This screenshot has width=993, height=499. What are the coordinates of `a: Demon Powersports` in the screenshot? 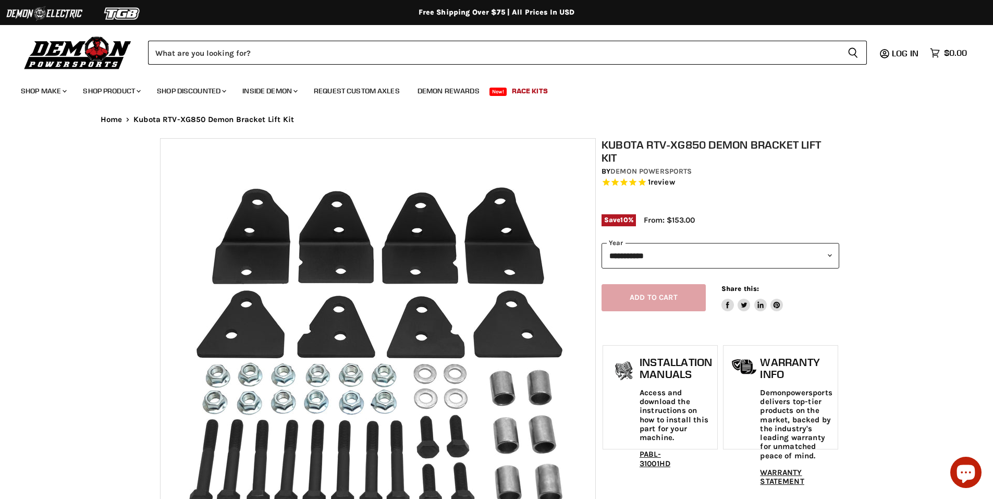 It's located at (651, 171).